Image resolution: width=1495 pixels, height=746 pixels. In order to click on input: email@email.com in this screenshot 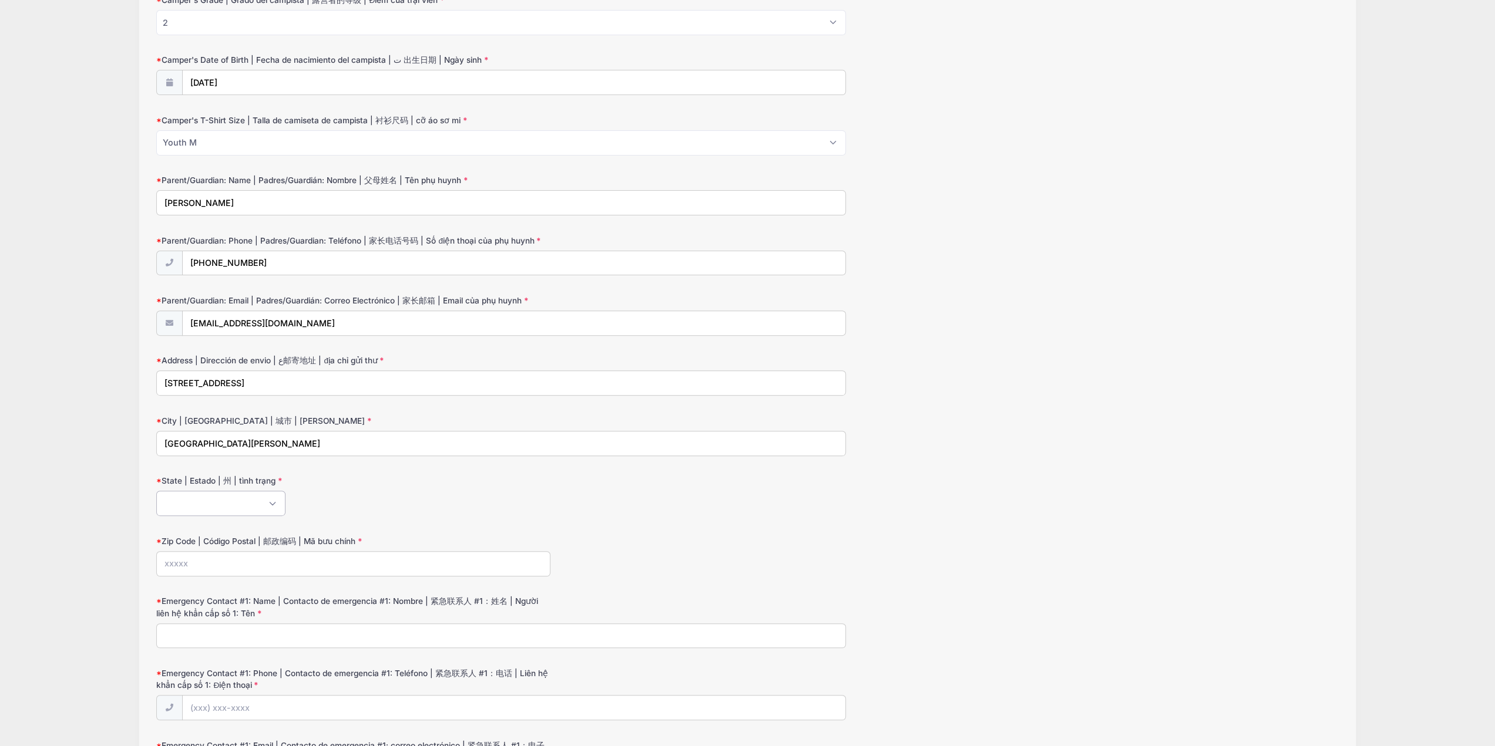, I will do `click(514, 323)`.